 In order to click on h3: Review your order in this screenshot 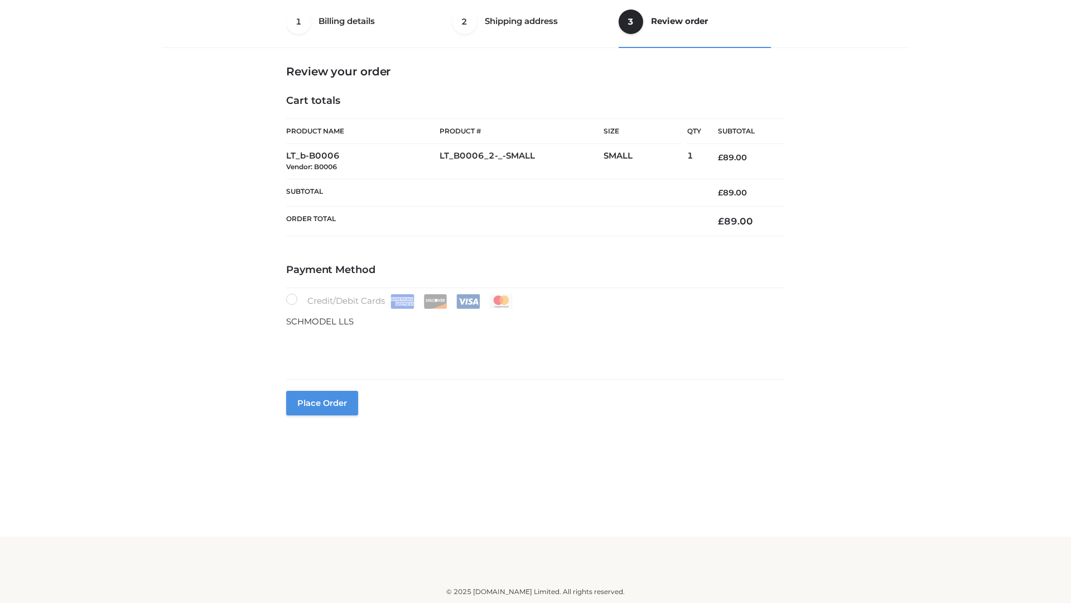, I will do `click(536, 71)`.